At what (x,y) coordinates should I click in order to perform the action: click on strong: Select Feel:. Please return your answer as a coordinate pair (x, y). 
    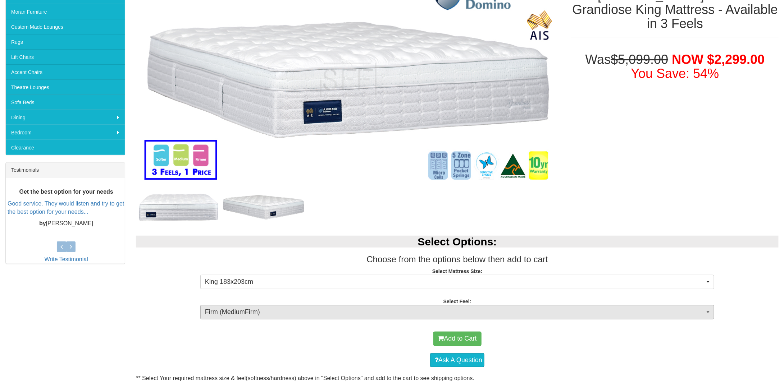
    Looking at the image, I should click on (457, 302).